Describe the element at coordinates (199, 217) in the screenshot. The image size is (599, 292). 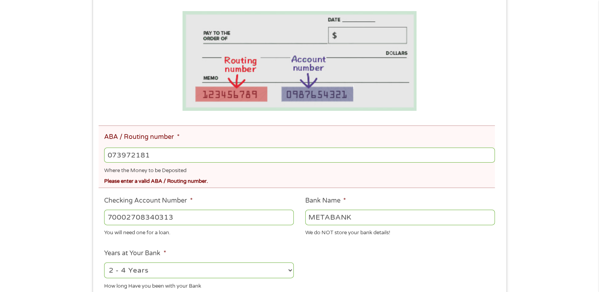
I see `input: 345634636` at that location.